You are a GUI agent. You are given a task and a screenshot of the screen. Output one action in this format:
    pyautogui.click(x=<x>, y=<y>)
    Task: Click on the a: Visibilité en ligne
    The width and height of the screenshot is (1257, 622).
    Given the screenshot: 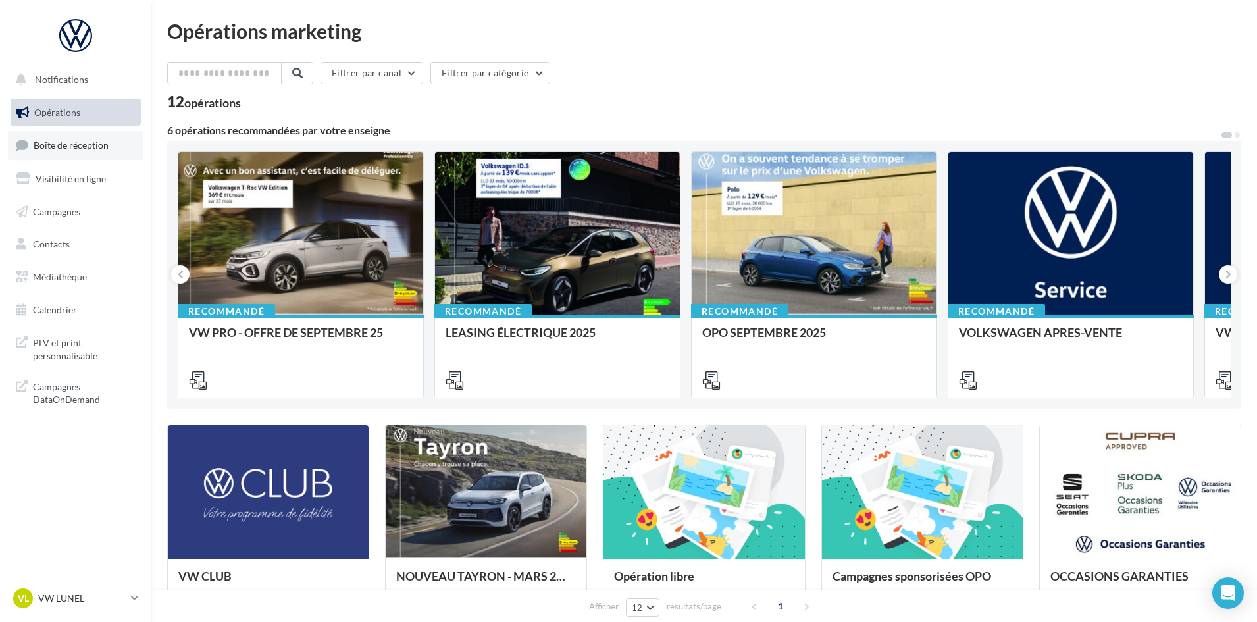 What is the action you would take?
    pyautogui.click(x=76, y=179)
    